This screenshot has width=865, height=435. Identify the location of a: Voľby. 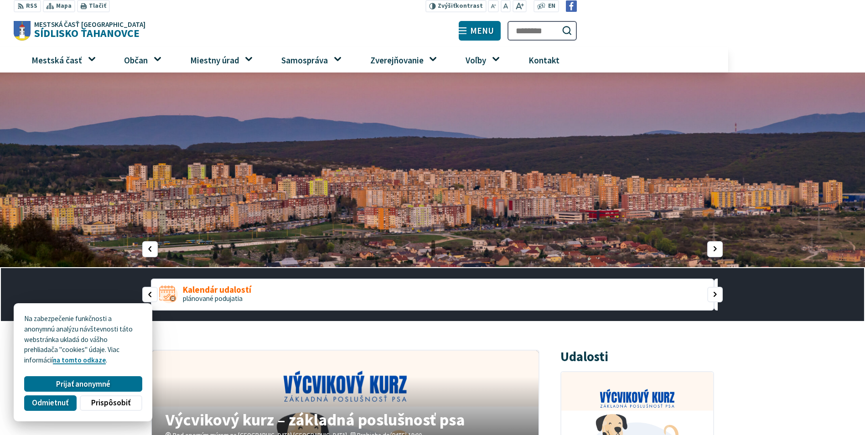
(476, 60).